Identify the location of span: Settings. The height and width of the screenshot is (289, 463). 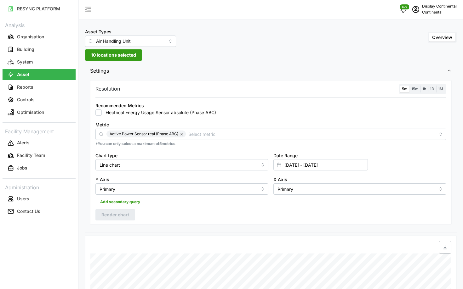
(268, 71).